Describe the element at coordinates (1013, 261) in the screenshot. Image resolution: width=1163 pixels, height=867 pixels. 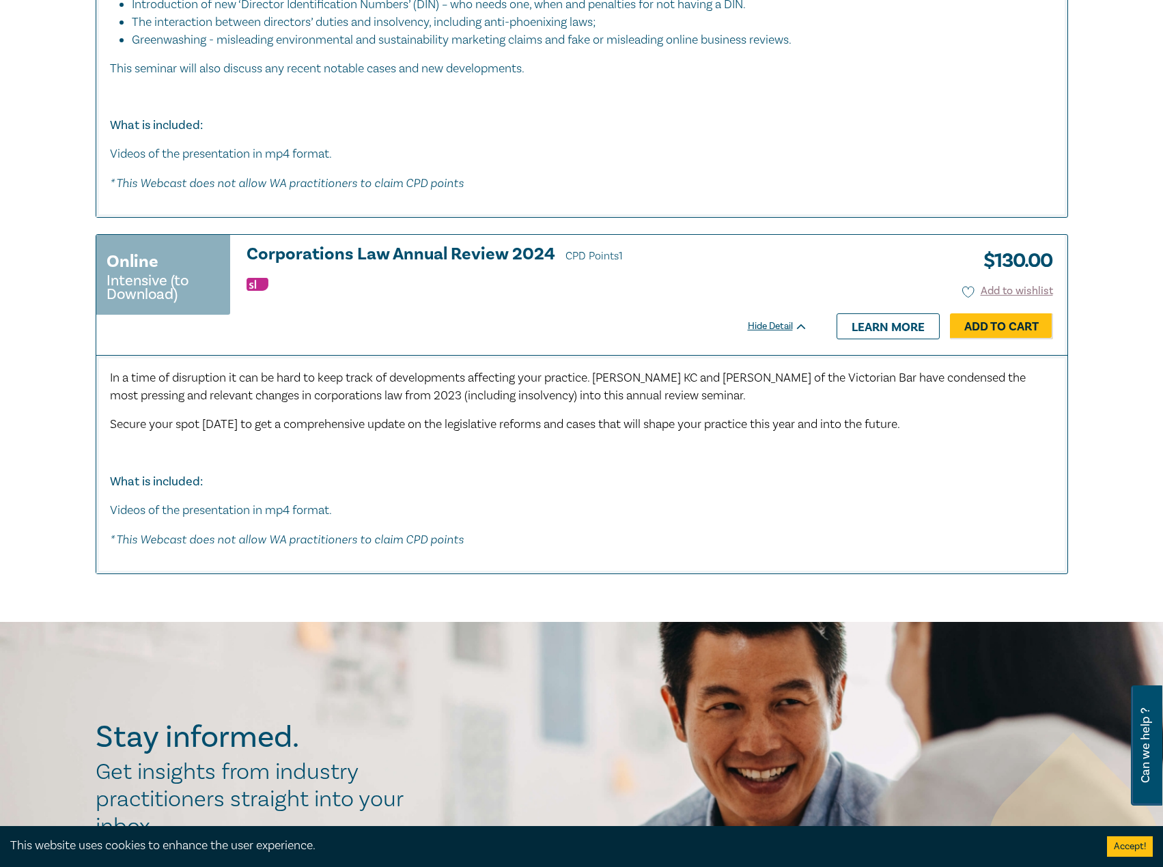
I see `h3: $ 130.00` at that location.